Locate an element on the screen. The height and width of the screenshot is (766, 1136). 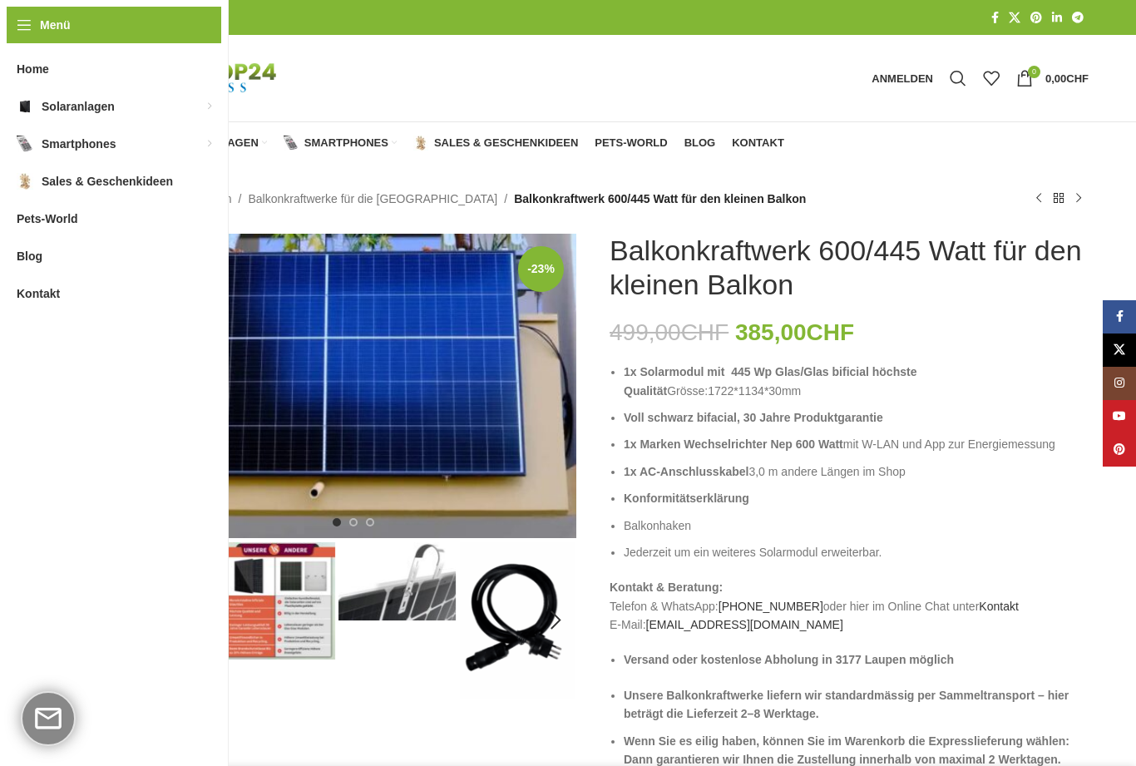
li: Go to slide 2 is located at coordinates (354, 522).